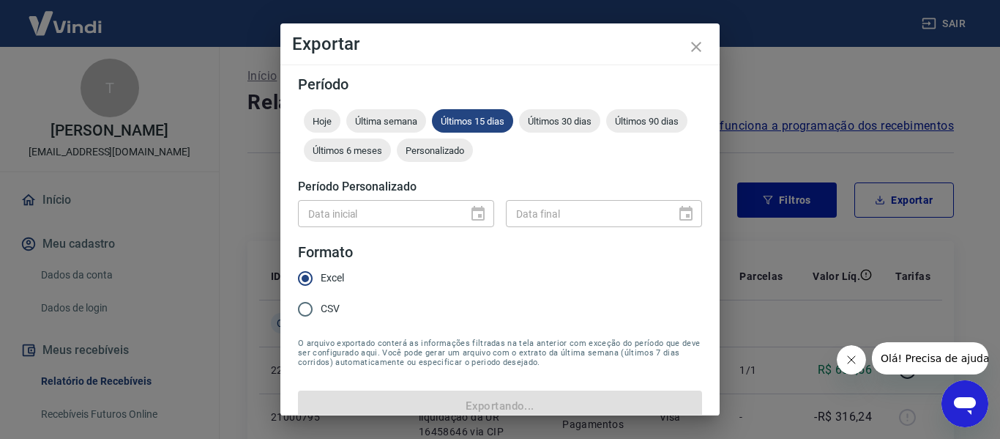 This screenshot has height=439, width=1000. Describe the element at coordinates (500, 352) in the screenshot. I see `span: O arquivo exportado conterá as informações filtradas na tela anterior com exceção do período que ...` at that location.